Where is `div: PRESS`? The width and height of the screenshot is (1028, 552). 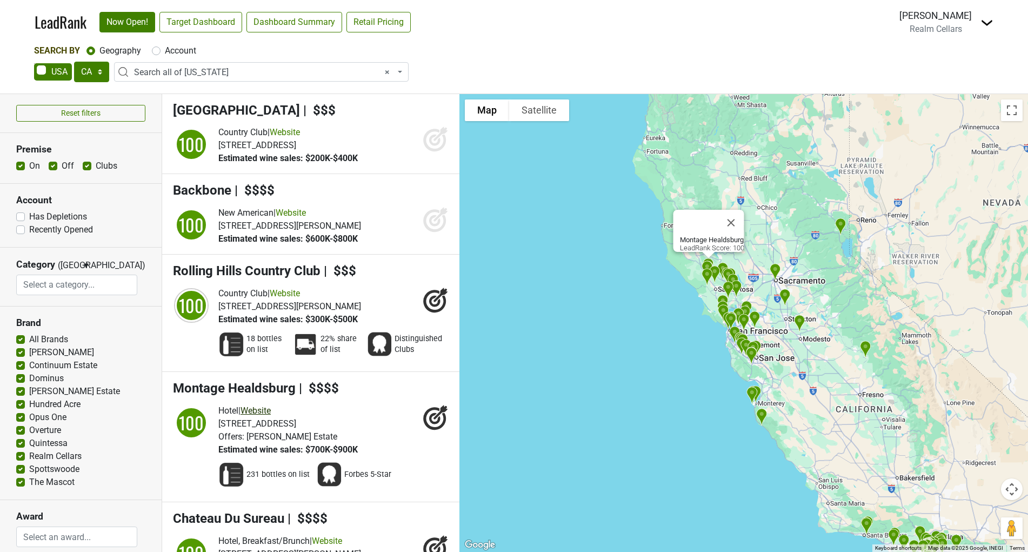 div: PRESS is located at coordinates (728, 277).